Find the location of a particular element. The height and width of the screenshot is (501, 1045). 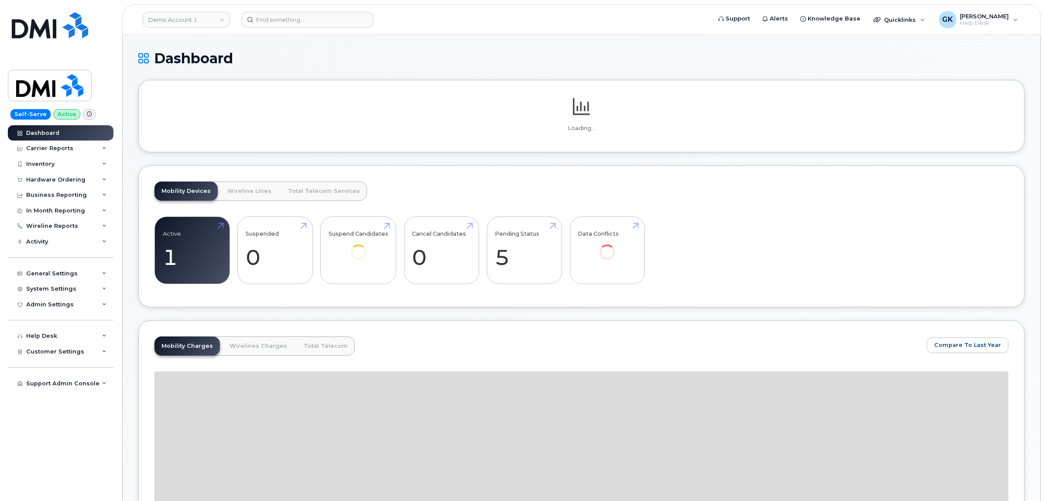

a: Data Conflicts is located at coordinates (607, 246).